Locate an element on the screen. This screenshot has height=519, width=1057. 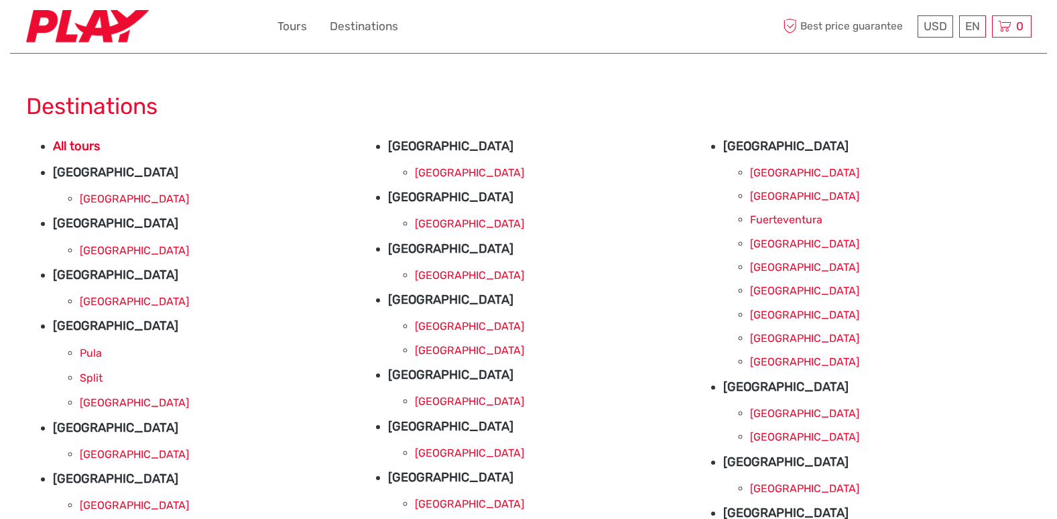
a: Tours is located at coordinates (292, 26).